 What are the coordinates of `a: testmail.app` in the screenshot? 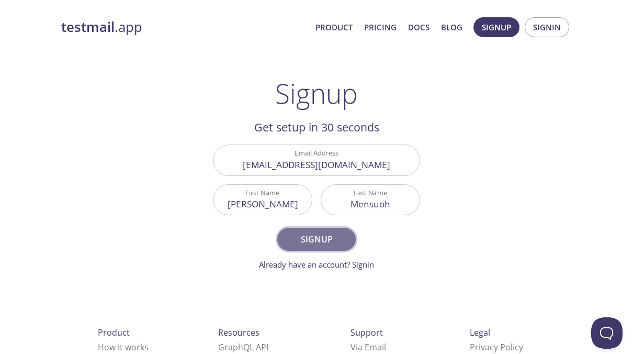 It's located at (184, 27).